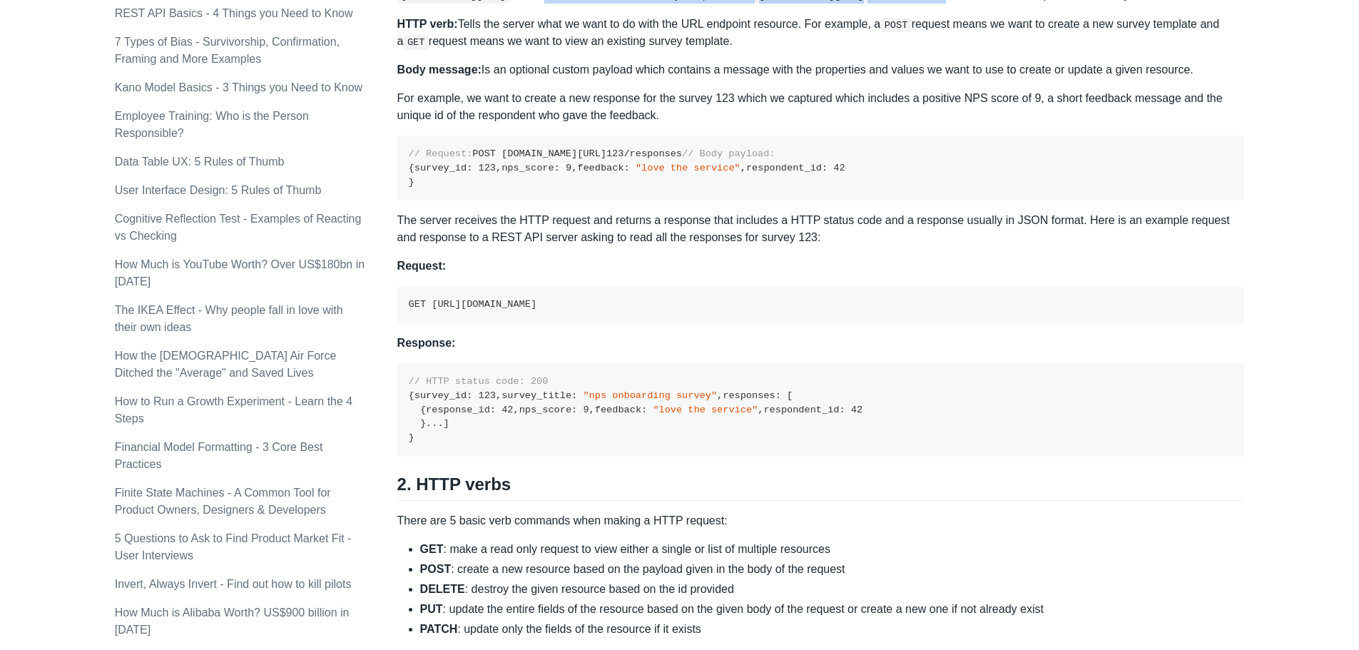 Image resolution: width=1359 pixels, height=650 pixels. I want to click on a: Finite State Machines - A Common Tool for Product Owners, Designers & Developers, so click(223, 501).